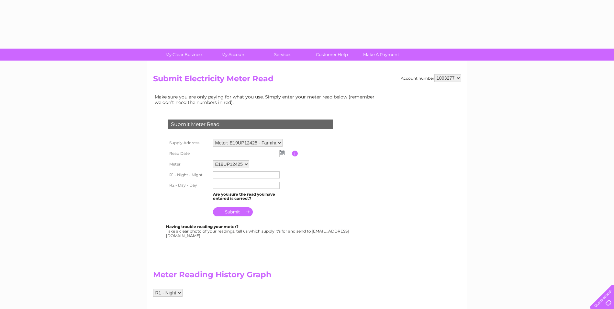 The image size is (614, 309). Describe the element at coordinates (332, 54) in the screenshot. I see `a: Customer Help` at that location.